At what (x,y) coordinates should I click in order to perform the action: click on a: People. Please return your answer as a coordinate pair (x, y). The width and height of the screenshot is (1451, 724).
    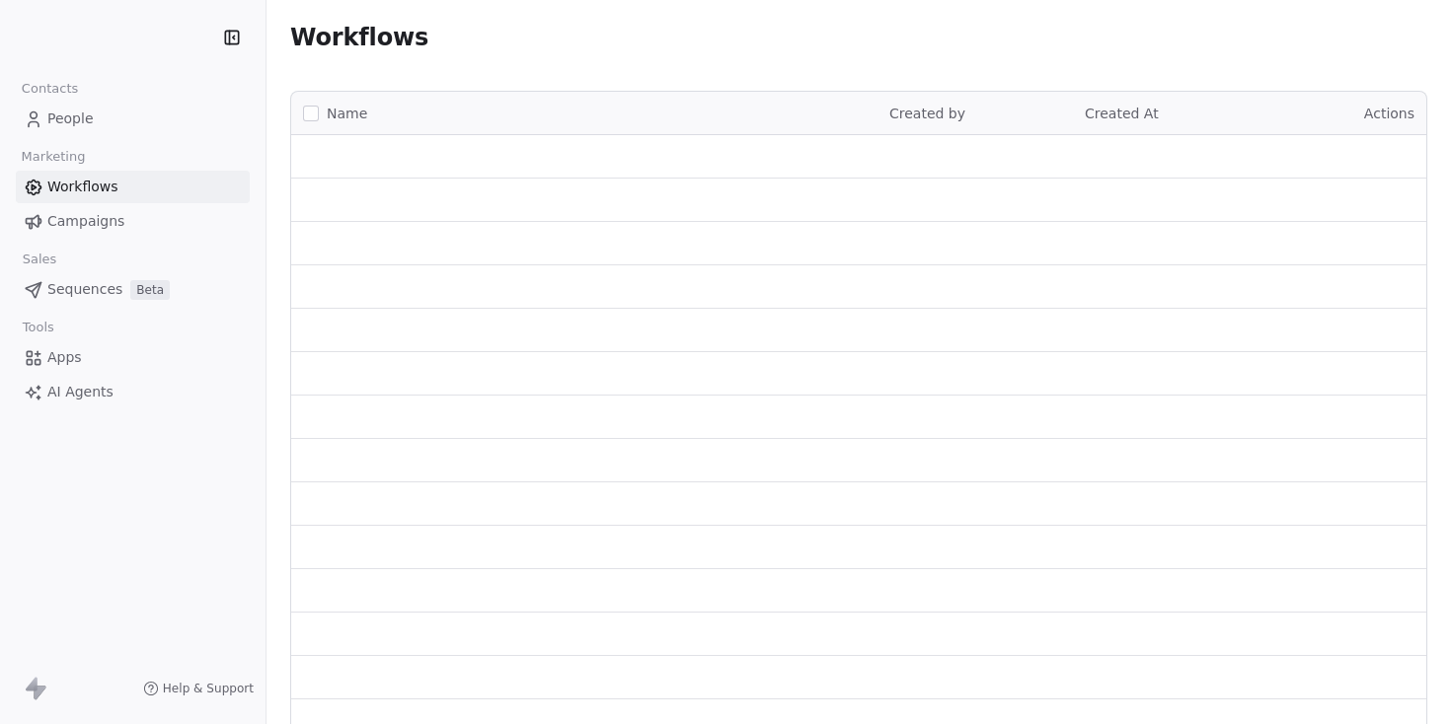
    Looking at the image, I should click on (132, 118).